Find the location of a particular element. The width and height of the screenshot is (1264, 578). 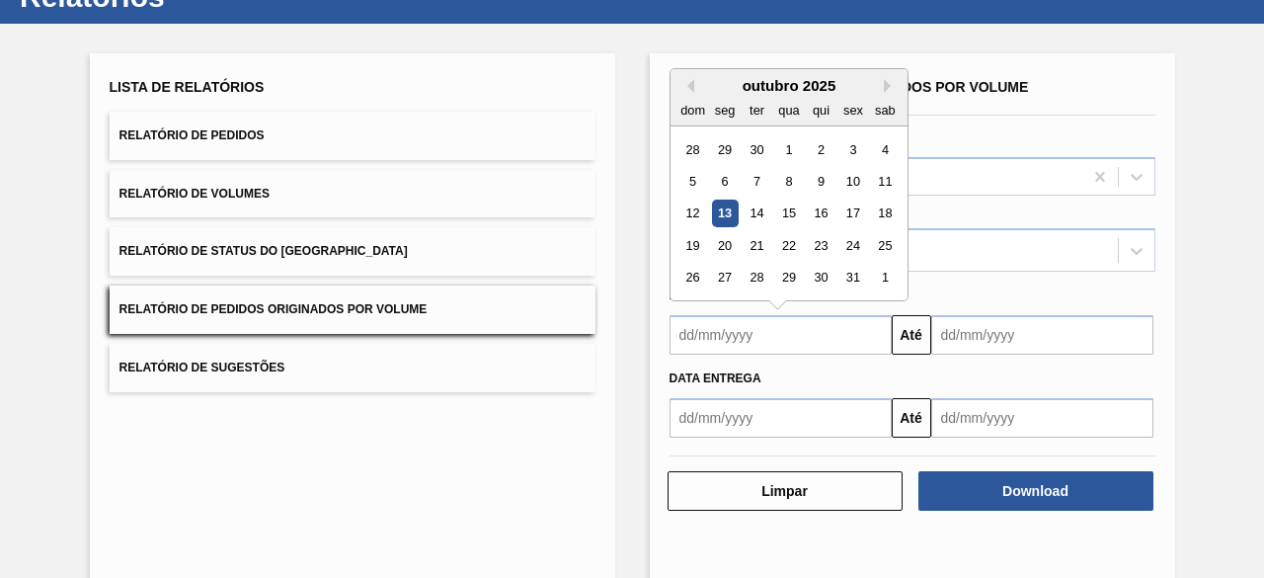

div: Choose sexta-feira, 3 de outubro de 2025 is located at coordinates (852, 149).